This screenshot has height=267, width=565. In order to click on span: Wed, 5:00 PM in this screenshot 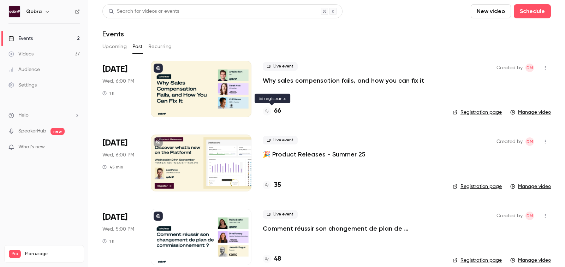, I will do `click(118, 229)`.